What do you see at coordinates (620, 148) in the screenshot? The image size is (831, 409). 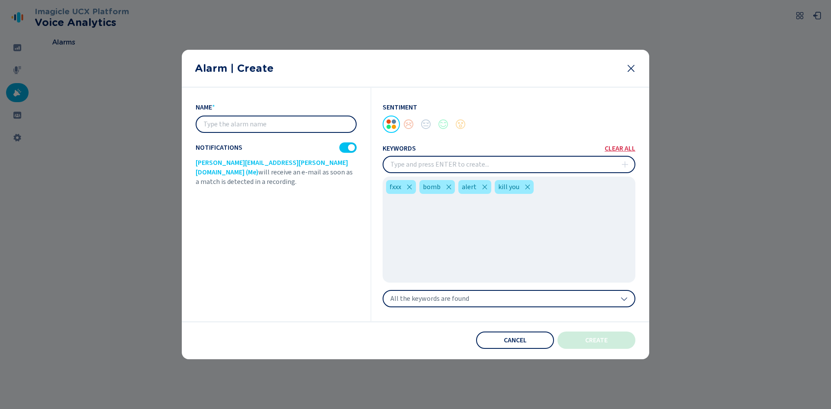 I see `span: clear all` at bounding box center [620, 148].